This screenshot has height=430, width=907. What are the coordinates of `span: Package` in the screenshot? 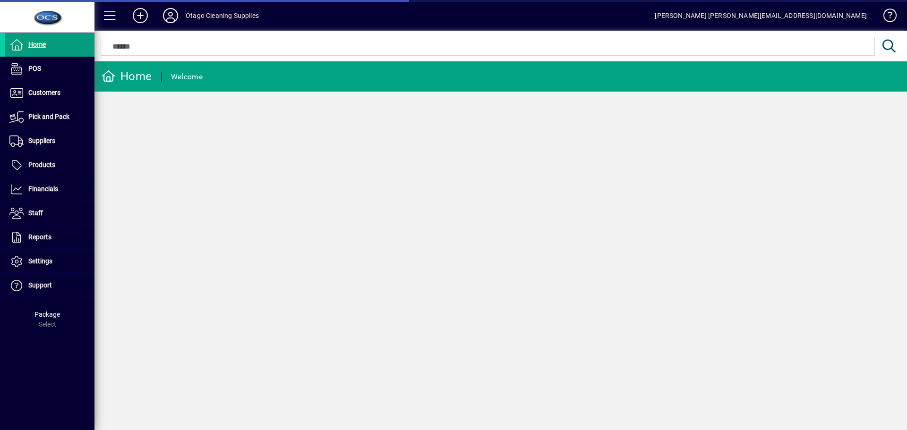 It's located at (47, 314).